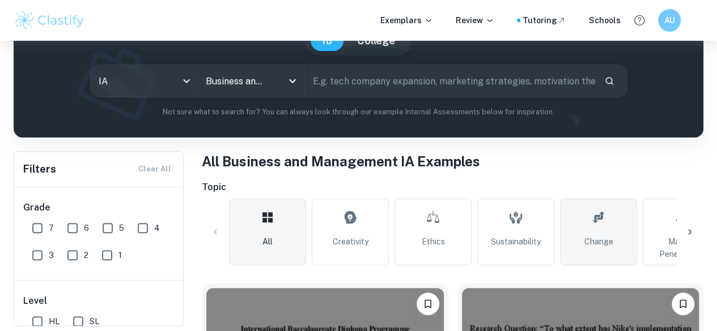 This screenshot has width=717, height=331. I want to click on button: College, so click(376, 41).